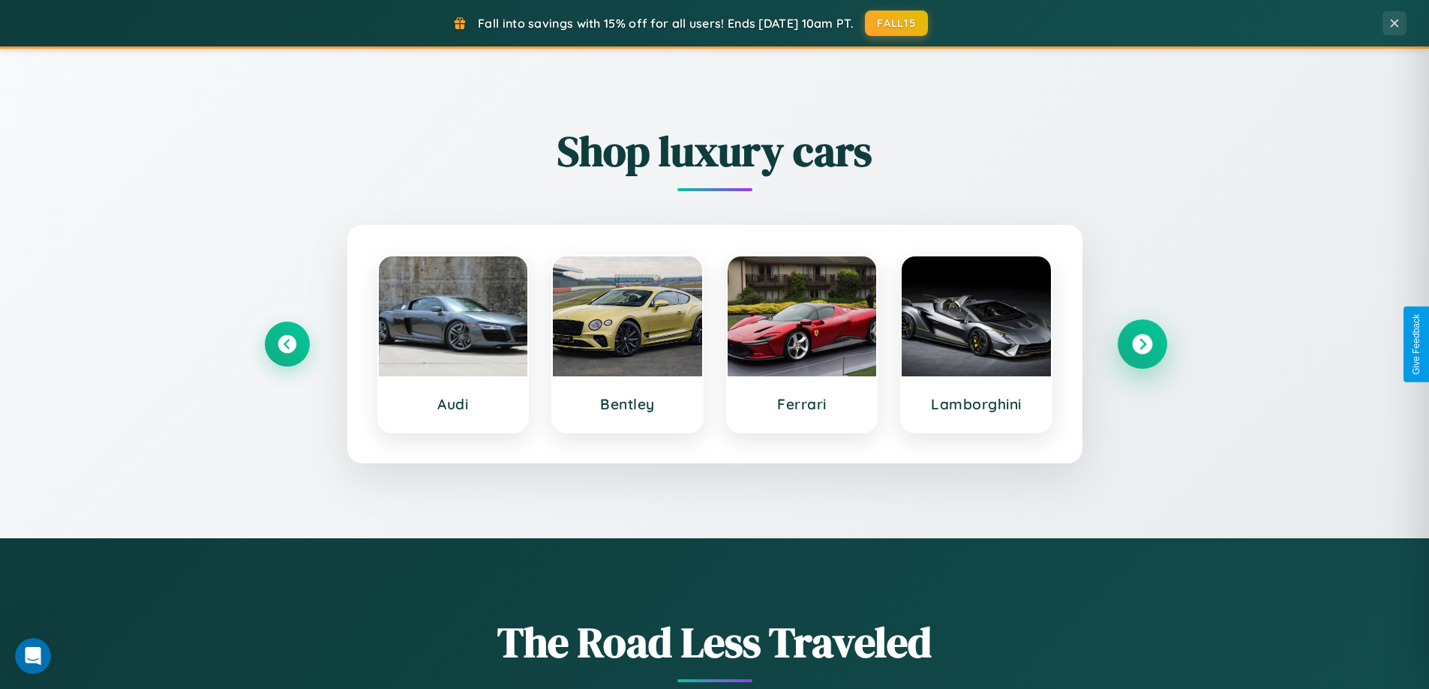 This screenshot has height=689, width=1429. What do you see at coordinates (1416, 344) in the screenshot?
I see `div: Give Feedback` at bounding box center [1416, 344].